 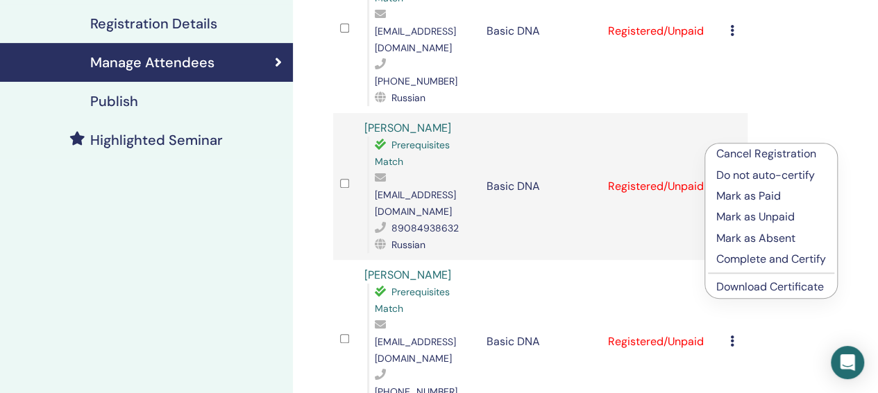 I want to click on h4: Registration Details, so click(x=153, y=24).